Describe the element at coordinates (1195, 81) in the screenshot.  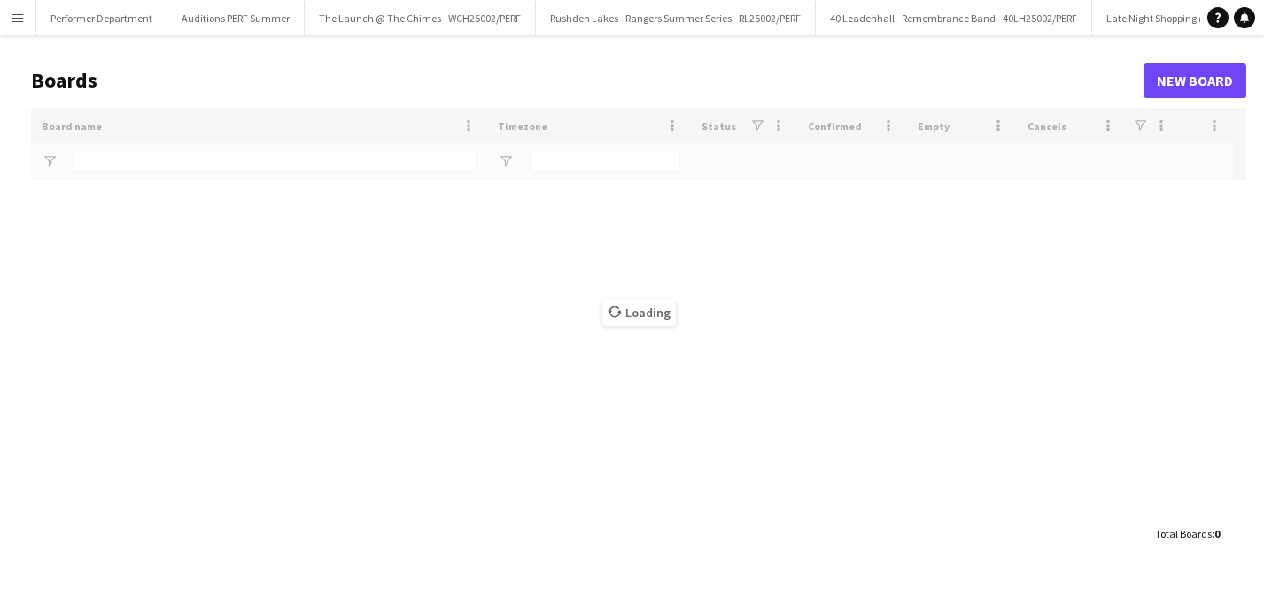
I see `a: New Board` at that location.